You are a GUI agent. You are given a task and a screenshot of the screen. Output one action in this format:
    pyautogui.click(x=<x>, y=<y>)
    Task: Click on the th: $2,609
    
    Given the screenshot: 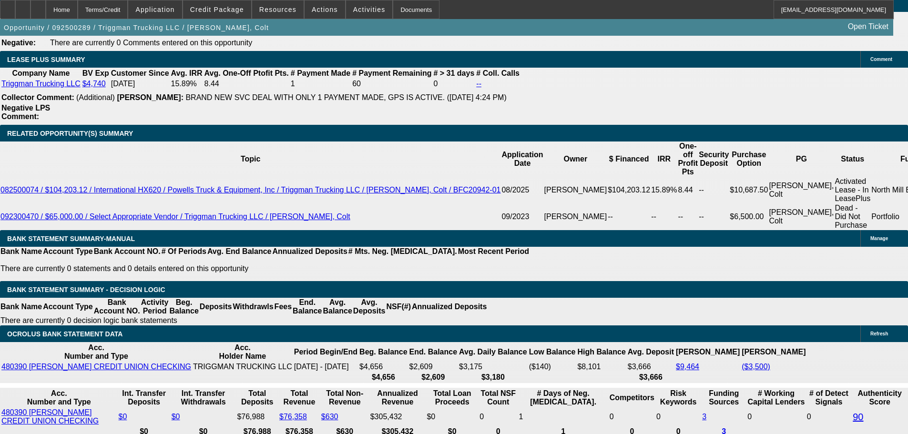 What is the action you would take?
    pyautogui.click(x=433, y=377)
    